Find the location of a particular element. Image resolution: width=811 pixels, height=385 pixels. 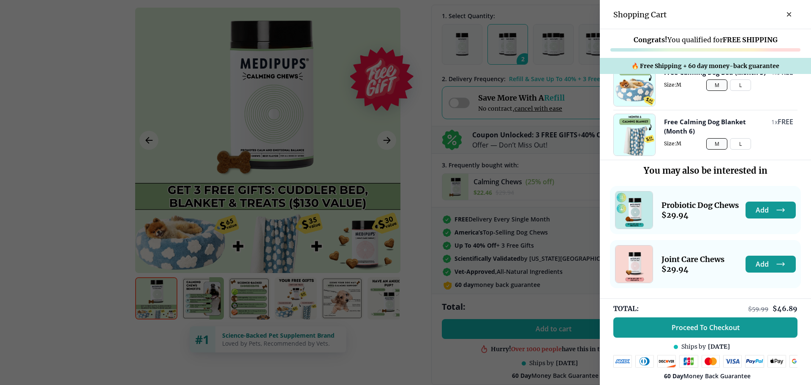

img: apple is located at coordinates (776, 361).